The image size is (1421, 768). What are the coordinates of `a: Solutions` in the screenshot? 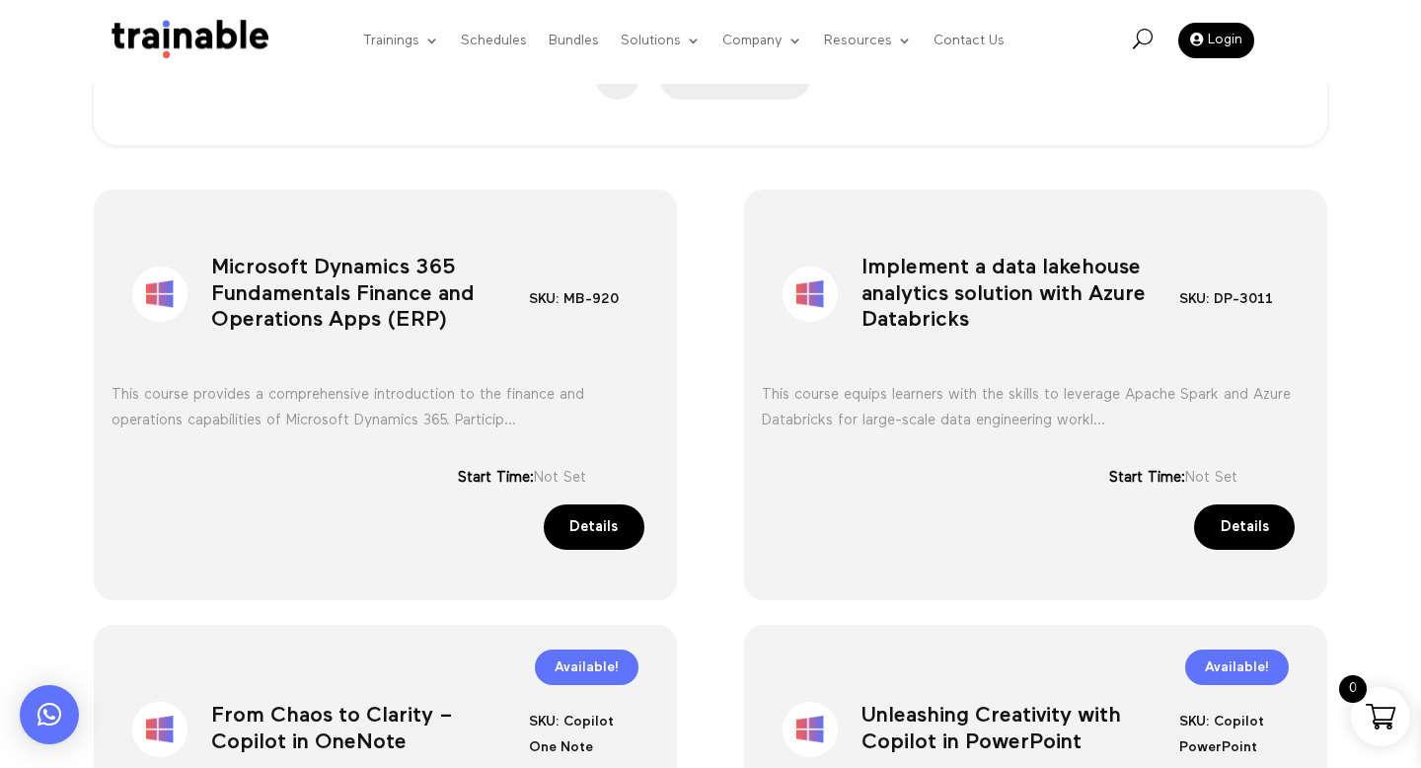 It's located at (660, 40).